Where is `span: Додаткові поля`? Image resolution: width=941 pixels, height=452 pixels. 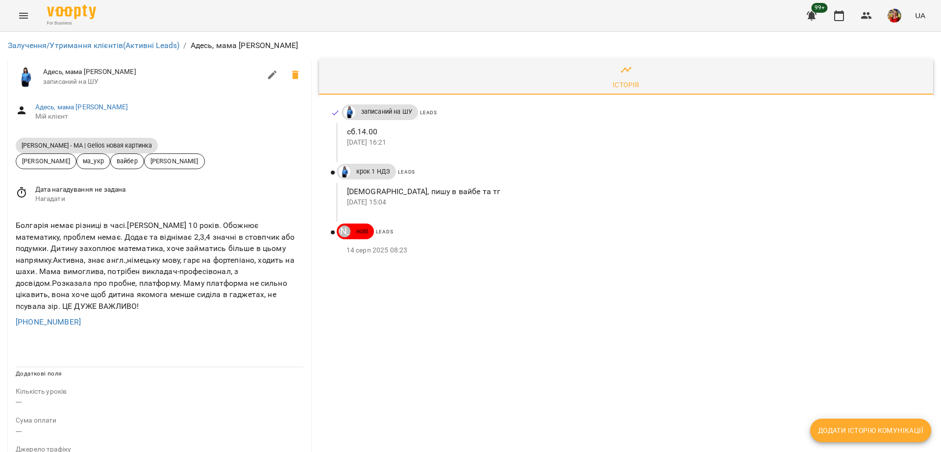
span: Додаткові поля is located at coordinates (39, 373).